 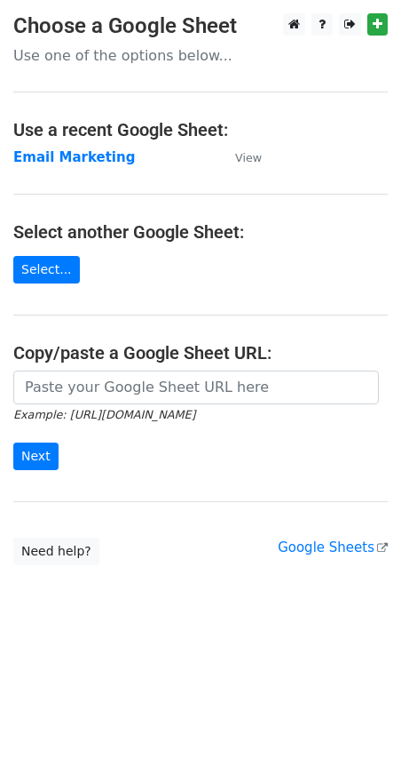 What do you see at coordinates (249, 157) in the screenshot?
I see `small: View` at bounding box center [249, 157].